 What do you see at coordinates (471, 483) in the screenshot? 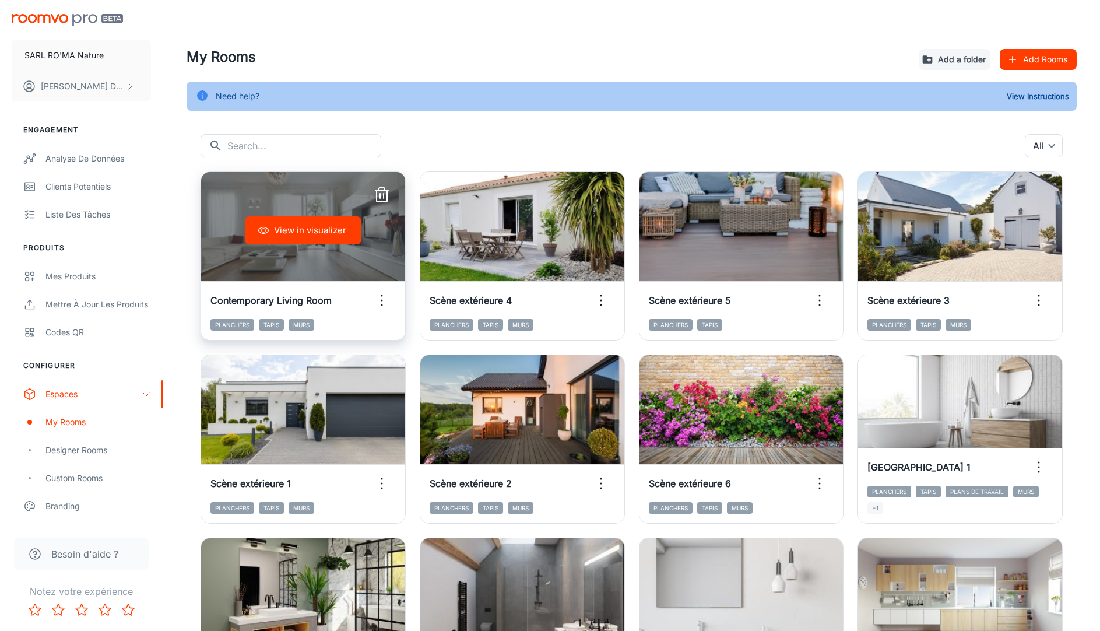
I see `h6: Scène extérieure 2` at bounding box center [471, 483].